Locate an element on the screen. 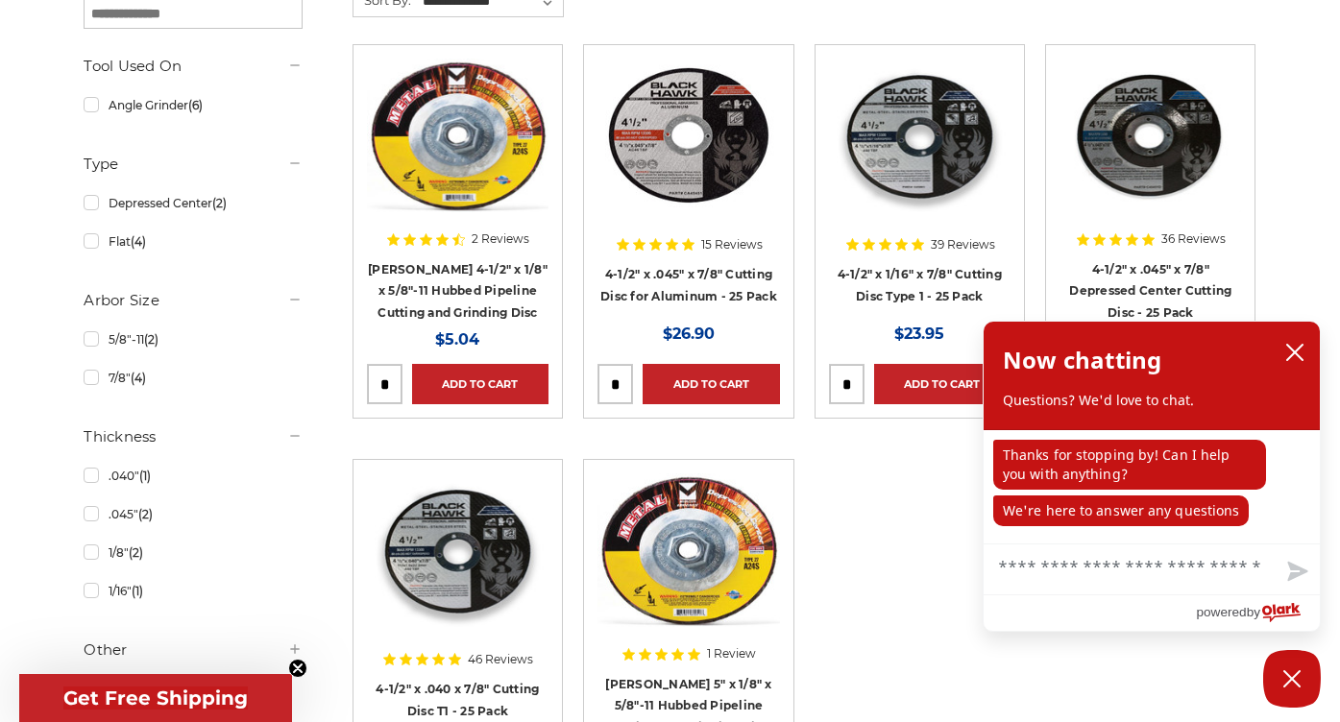 Image resolution: width=1340 pixels, height=722 pixels. a: Powered by Olark is located at coordinates (1258, 613).